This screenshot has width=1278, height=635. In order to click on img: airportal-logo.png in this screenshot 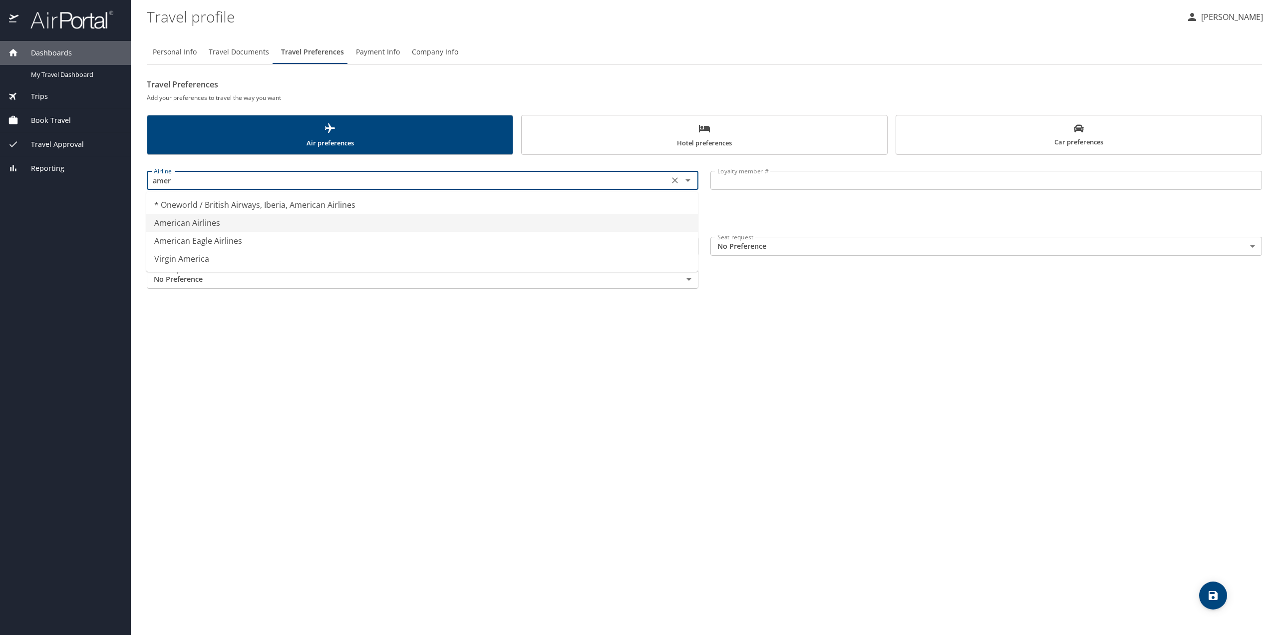, I will do `click(66, 19)`.